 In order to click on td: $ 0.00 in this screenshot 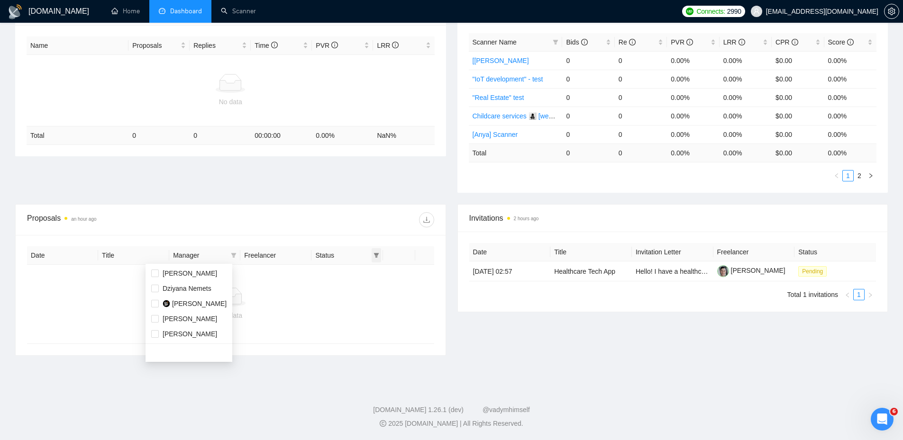, I will do `click(797, 153)`.